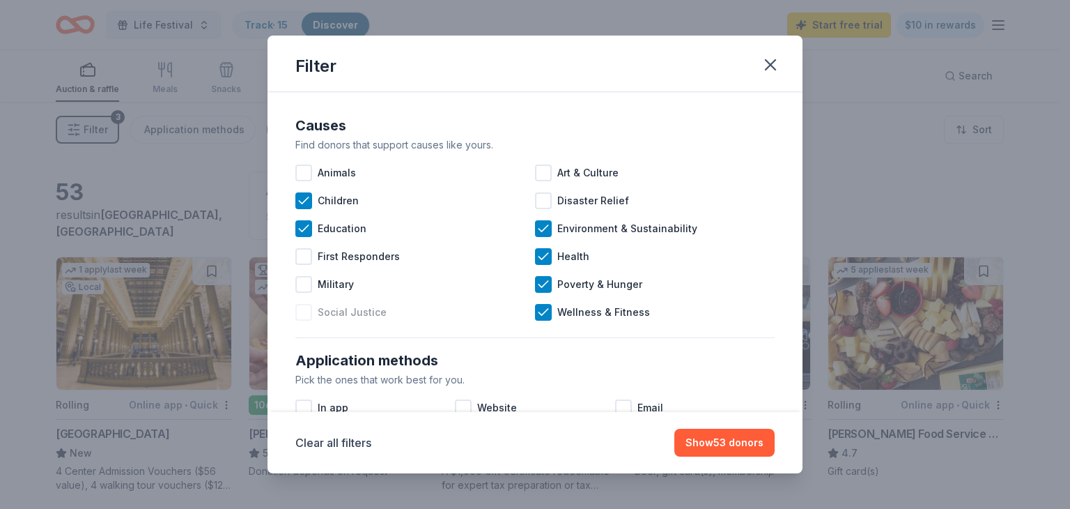 This screenshot has height=509, width=1070. I want to click on span: First Responders, so click(359, 256).